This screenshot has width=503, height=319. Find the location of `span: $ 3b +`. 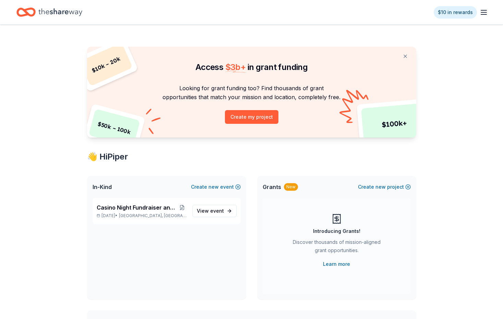

span: $ 3b + is located at coordinates (235, 67).